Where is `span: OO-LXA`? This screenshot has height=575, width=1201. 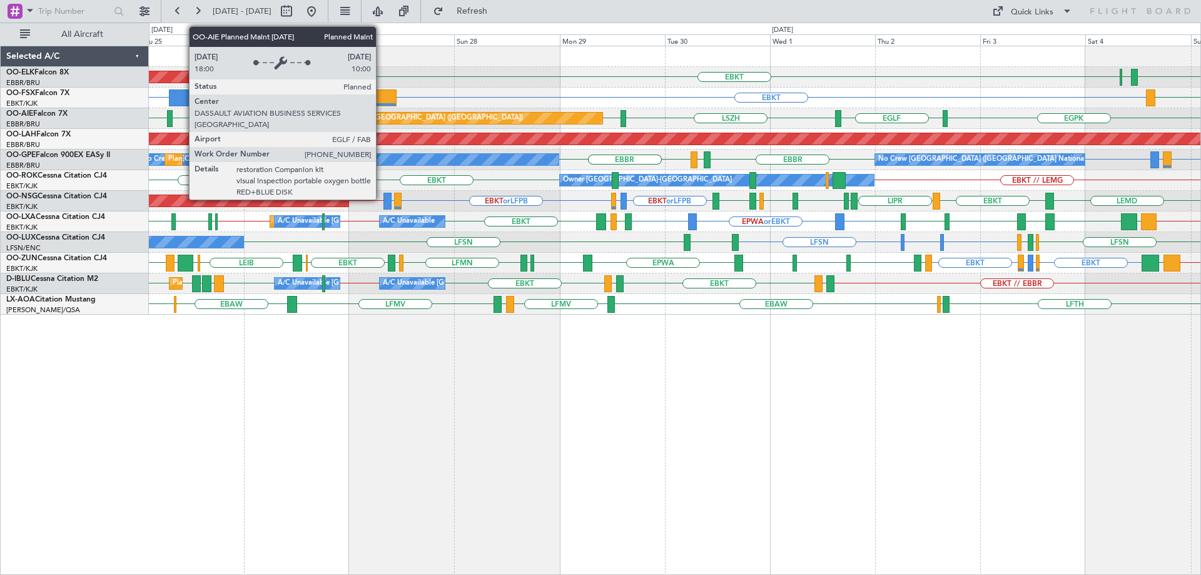
span: OO-LXA is located at coordinates (21, 217).